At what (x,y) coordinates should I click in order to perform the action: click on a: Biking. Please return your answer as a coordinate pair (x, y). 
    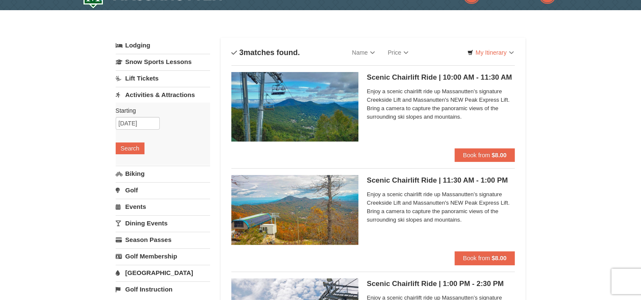
    Looking at the image, I should click on (163, 173).